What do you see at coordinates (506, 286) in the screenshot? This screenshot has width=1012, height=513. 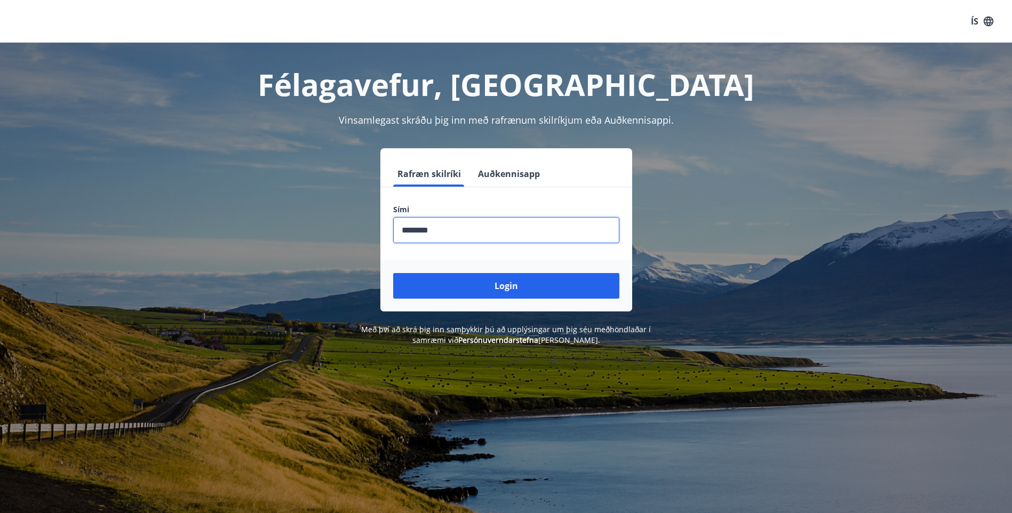 I see `button: Login` at bounding box center [506, 286].